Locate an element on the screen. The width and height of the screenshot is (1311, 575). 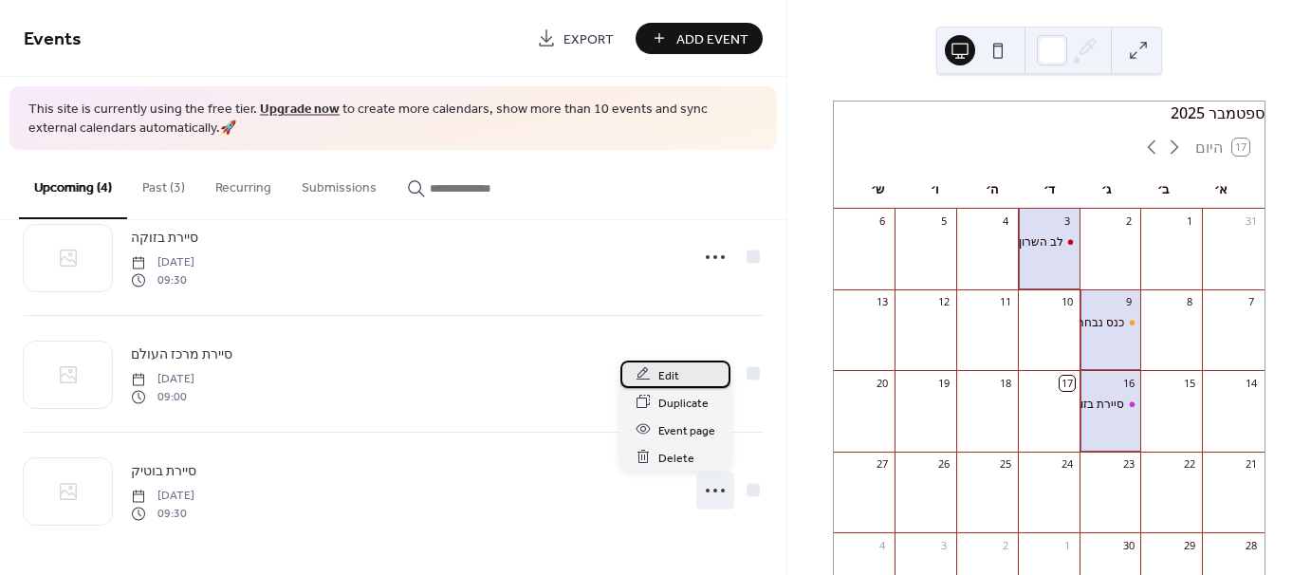
span: This site is currently using the free tier. to create more calendars, show more than 10 events an... is located at coordinates (393, 119).